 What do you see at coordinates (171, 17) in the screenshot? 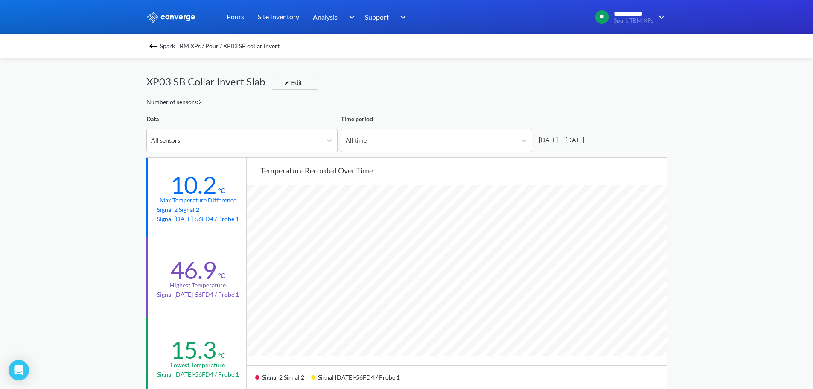
I see `img: logo_ewhite.svg` at bounding box center [171, 17].